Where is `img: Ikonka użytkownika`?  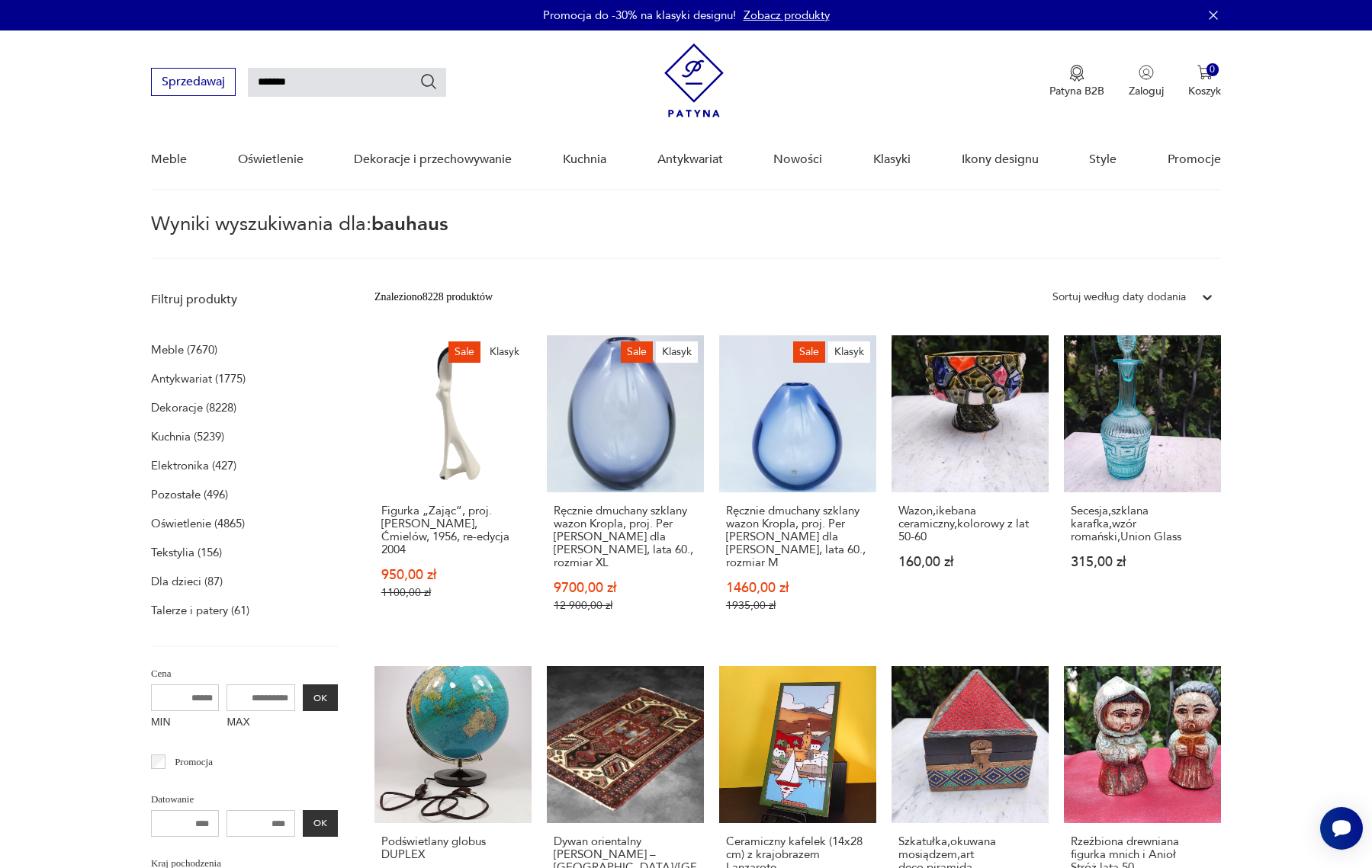 img: Ikonka użytkownika is located at coordinates (1146, 72).